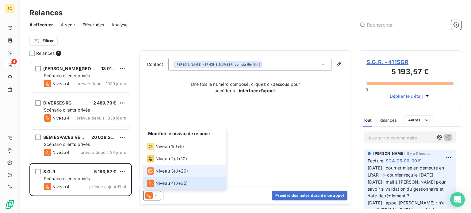 The image size is (471, 213). What do you see at coordinates (410, 72) in the screenshot?
I see `h3: 5 193,57 €` at bounding box center [410, 72].